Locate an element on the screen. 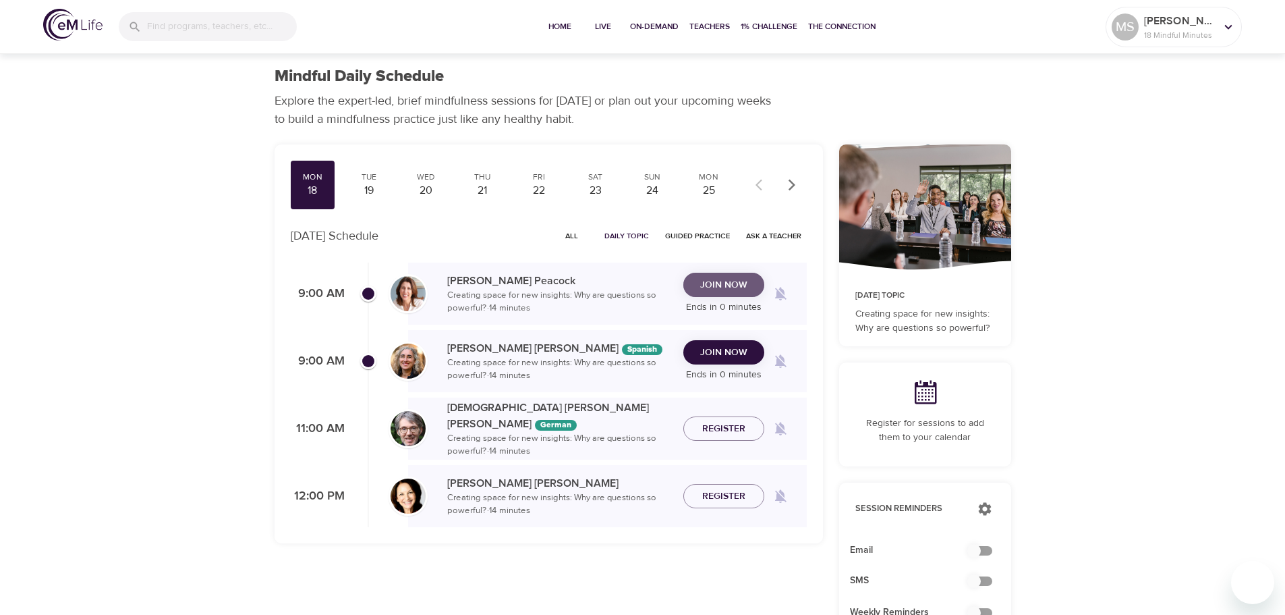  p: 18 Mindful Minutes is located at coordinates (1180, 35).